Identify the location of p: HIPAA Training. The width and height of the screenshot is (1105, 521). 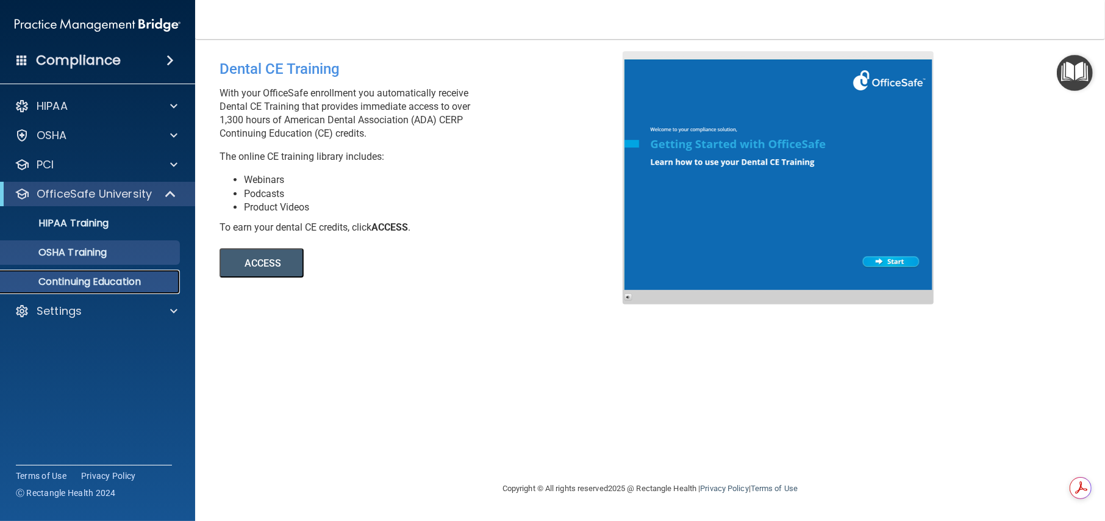
(58, 223).